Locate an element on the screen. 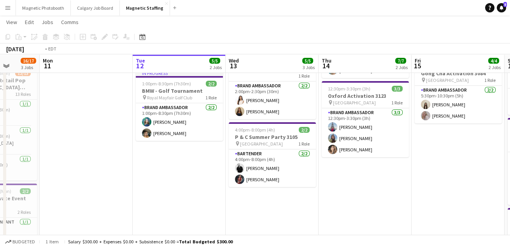  a: View is located at coordinates (12, 22).